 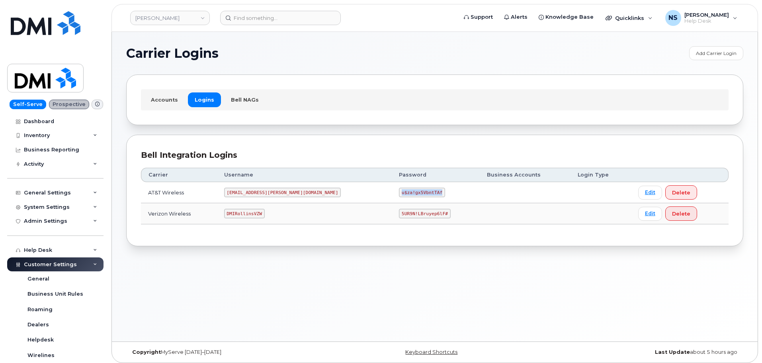 What do you see at coordinates (422, 192) in the screenshot?
I see `code: u$za!gx5VbntTAf` at bounding box center [422, 192].